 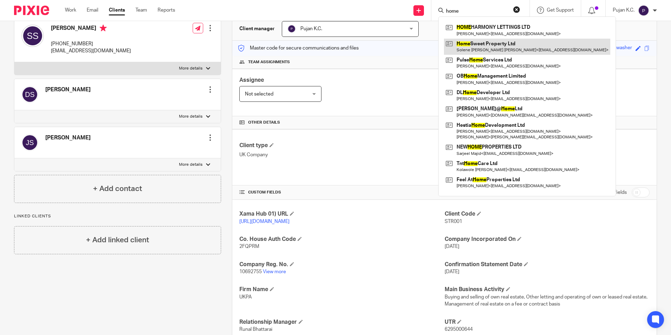 What do you see at coordinates (141, 10) in the screenshot?
I see `a: Team` at bounding box center [141, 10].